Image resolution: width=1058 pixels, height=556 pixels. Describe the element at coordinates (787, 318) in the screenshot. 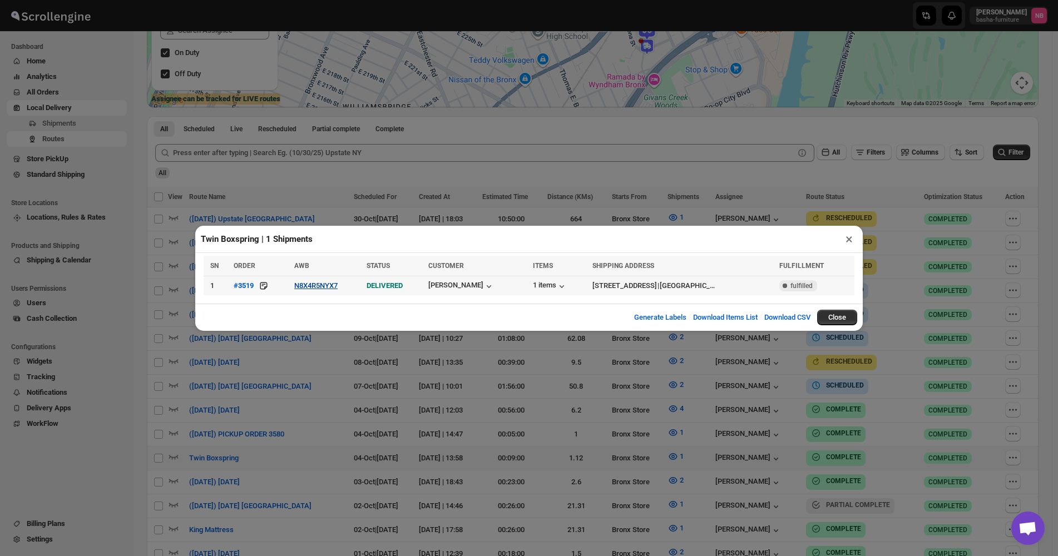

I see `button: Download CSV` at that location.